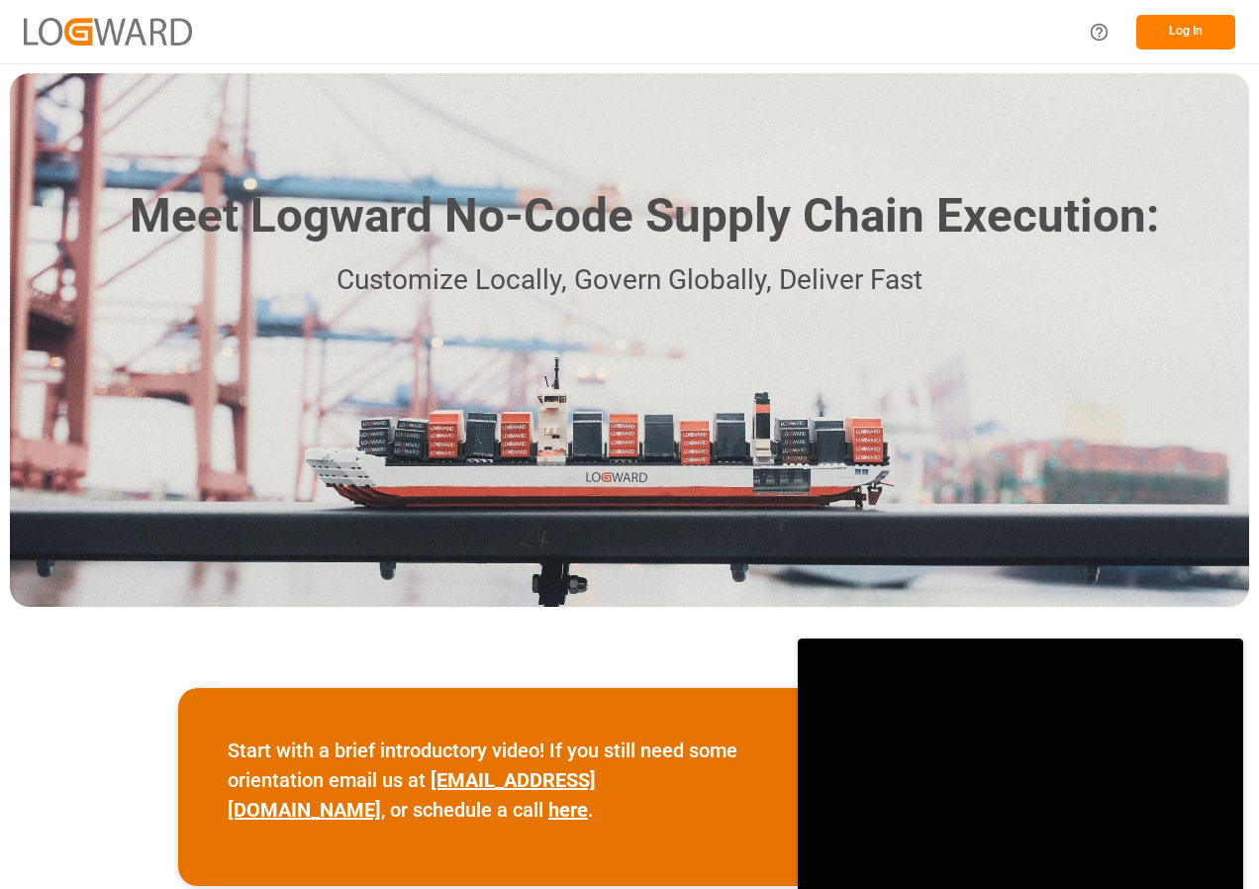 The height and width of the screenshot is (889, 1259). What do you see at coordinates (488, 780) in the screenshot?
I see `p: Start with a brief introductory video! If you still need some orientation email us at , or schedu...` at bounding box center [488, 780].